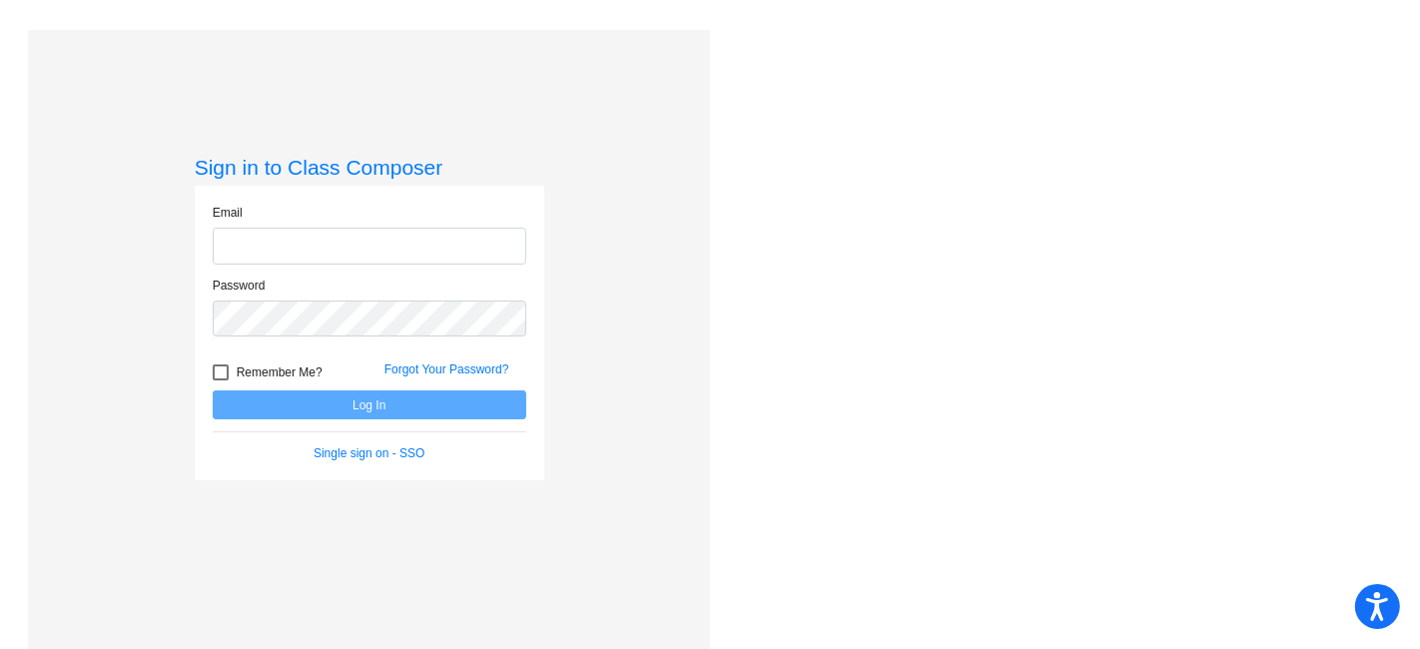 This screenshot has height=649, width=1420. What do you see at coordinates (370, 405) in the screenshot?
I see `button: Log In` at bounding box center [370, 405].